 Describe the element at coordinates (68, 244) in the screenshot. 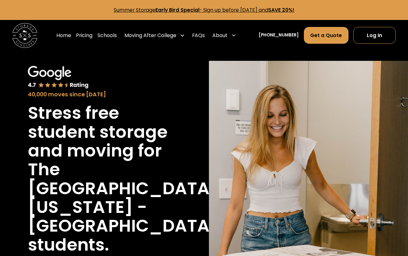

I see `h1: students.` at that location.